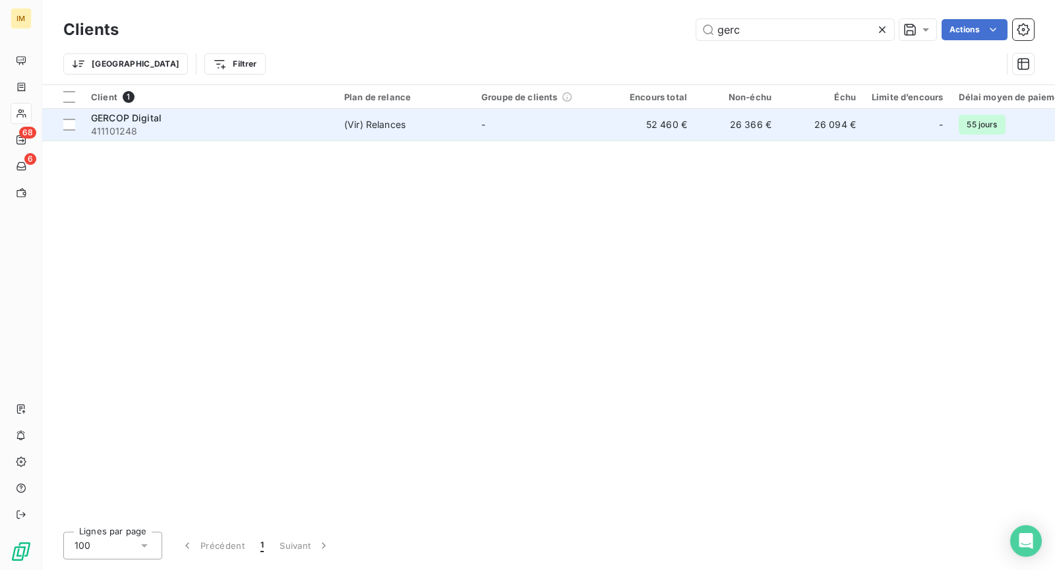 This screenshot has width=1055, height=570. What do you see at coordinates (21, 18) in the screenshot?
I see `div: IM` at bounding box center [21, 18].